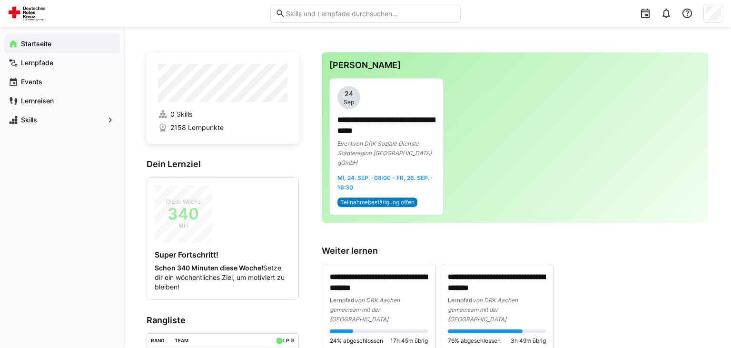 Image resolution: width=731 pixels, height=348 pixels. Describe the element at coordinates (409, 341) in the screenshot. I see `span: 17h 45m übrig` at that location.